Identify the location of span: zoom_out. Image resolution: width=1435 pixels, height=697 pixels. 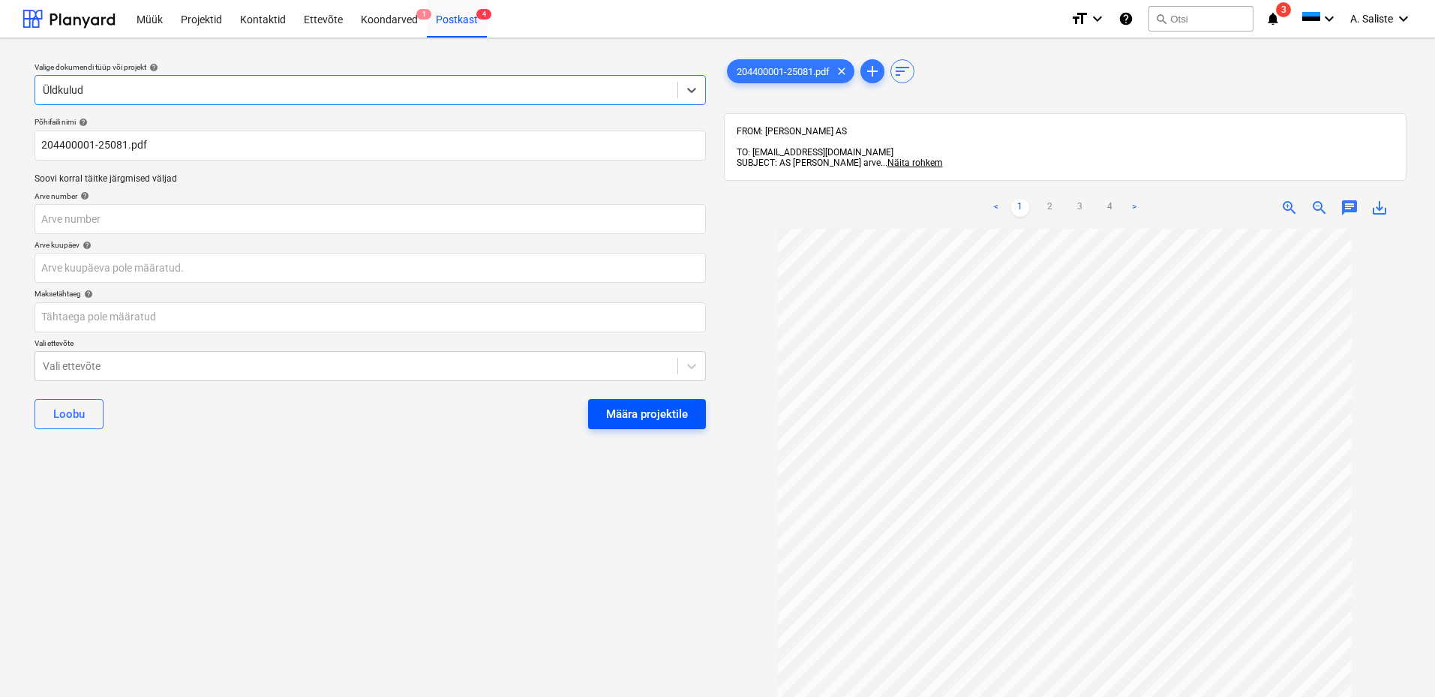
(1320, 208).